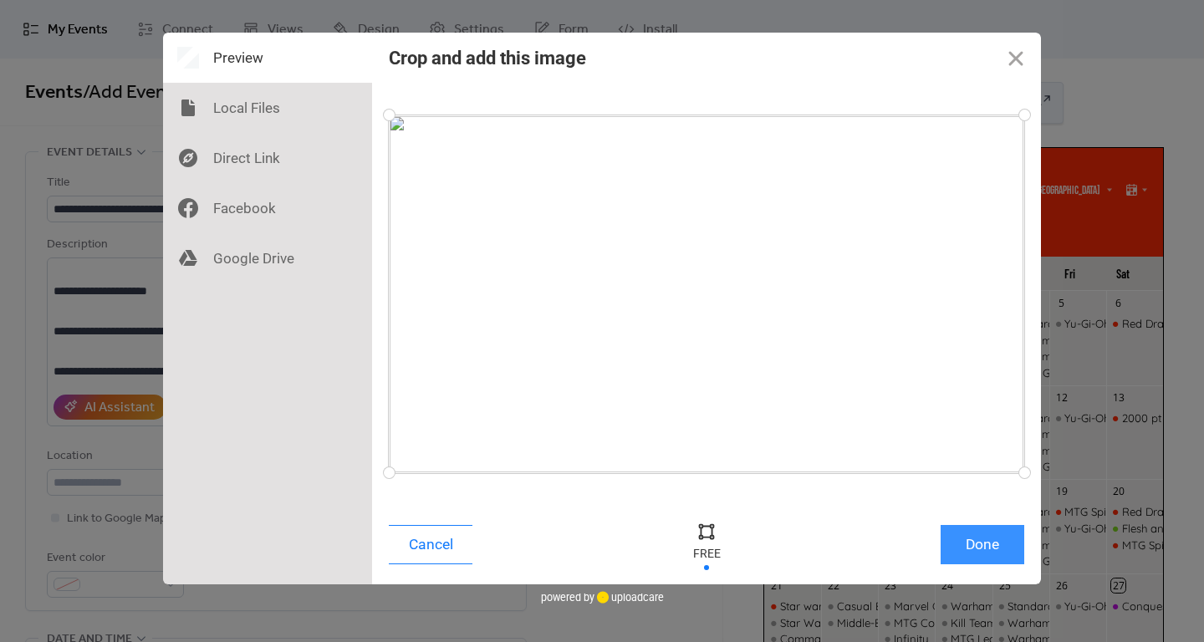 The image size is (1204, 642). What do you see at coordinates (268, 108) in the screenshot?
I see `div: Local Files` at bounding box center [268, 108].